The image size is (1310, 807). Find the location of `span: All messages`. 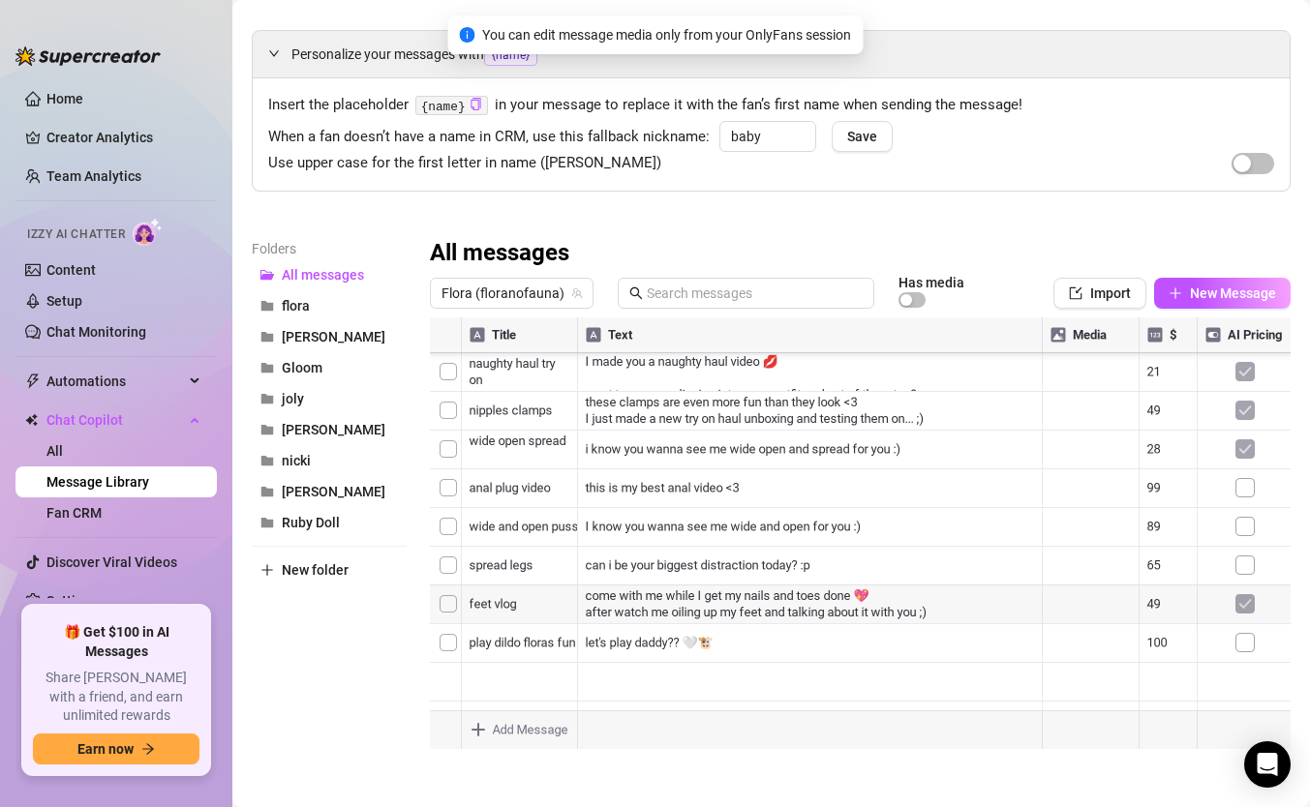

span: All messages is located at coordinates (322, 275).